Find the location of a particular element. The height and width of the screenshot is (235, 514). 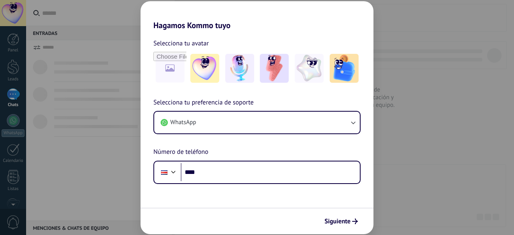

button: WhatsApp is located at coordinates (257, 122).